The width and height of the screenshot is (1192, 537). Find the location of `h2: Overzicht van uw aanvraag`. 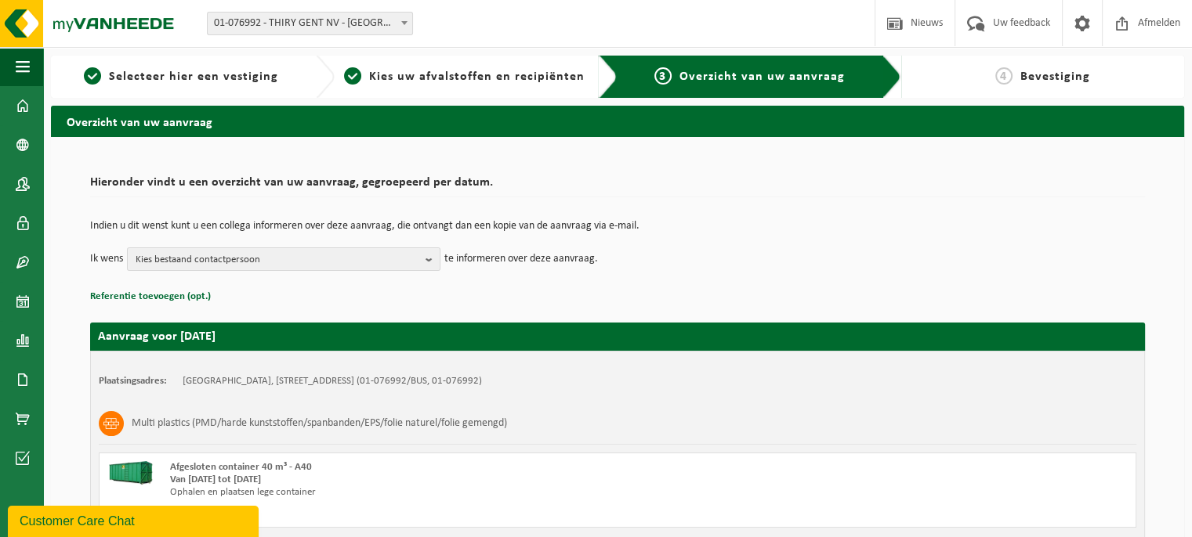

h2: Overzicht van uw aanvraag is located at coordinates (617, 121).